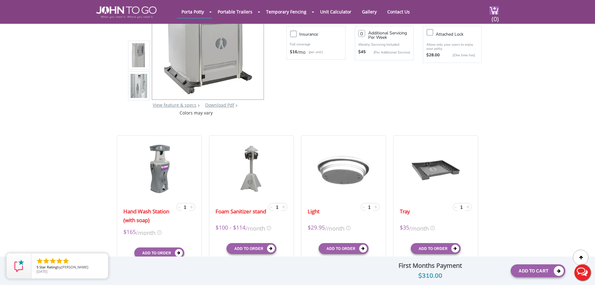  Describe the element at coordinates (495, 10) in the screenshot. I see `img: cart a` at that location.